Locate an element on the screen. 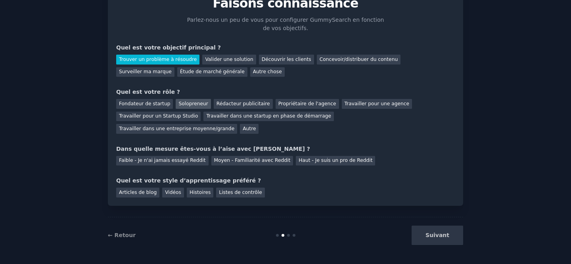 Image resolution: width=571 pixels, height=264 pixels. font: Travailler dans une startup en phase de démarrage is located at coordinates (268, 116).